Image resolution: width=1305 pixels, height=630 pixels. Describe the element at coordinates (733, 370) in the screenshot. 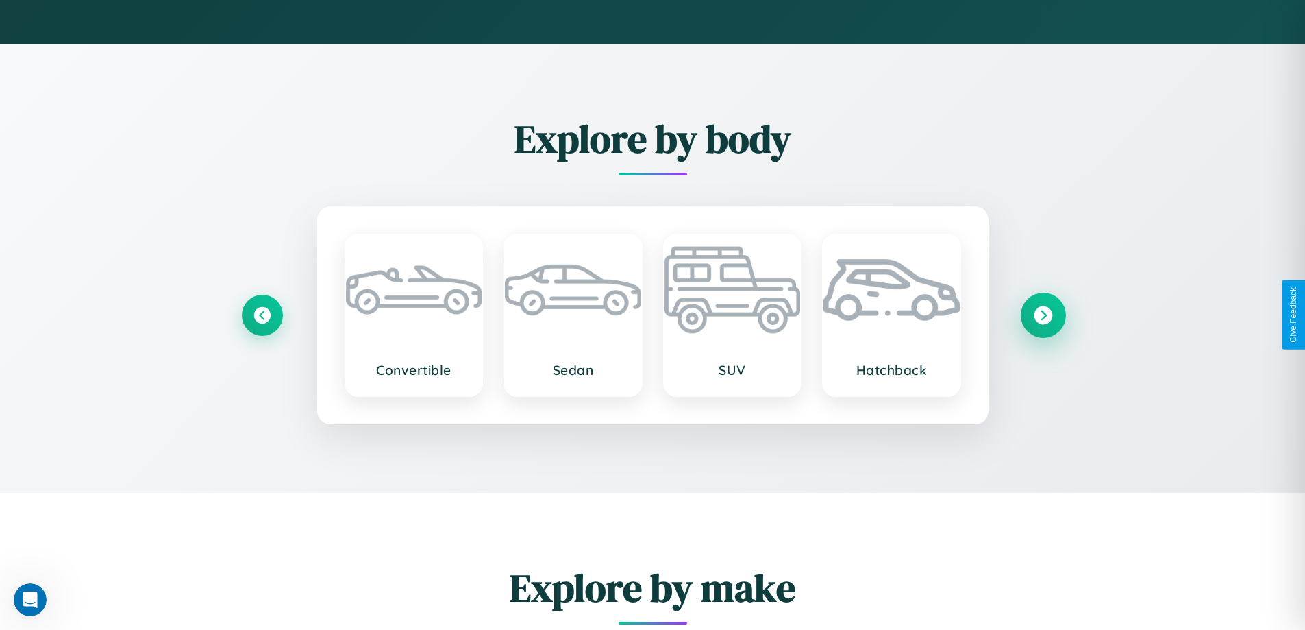

I see `h3: SUV` at that location.